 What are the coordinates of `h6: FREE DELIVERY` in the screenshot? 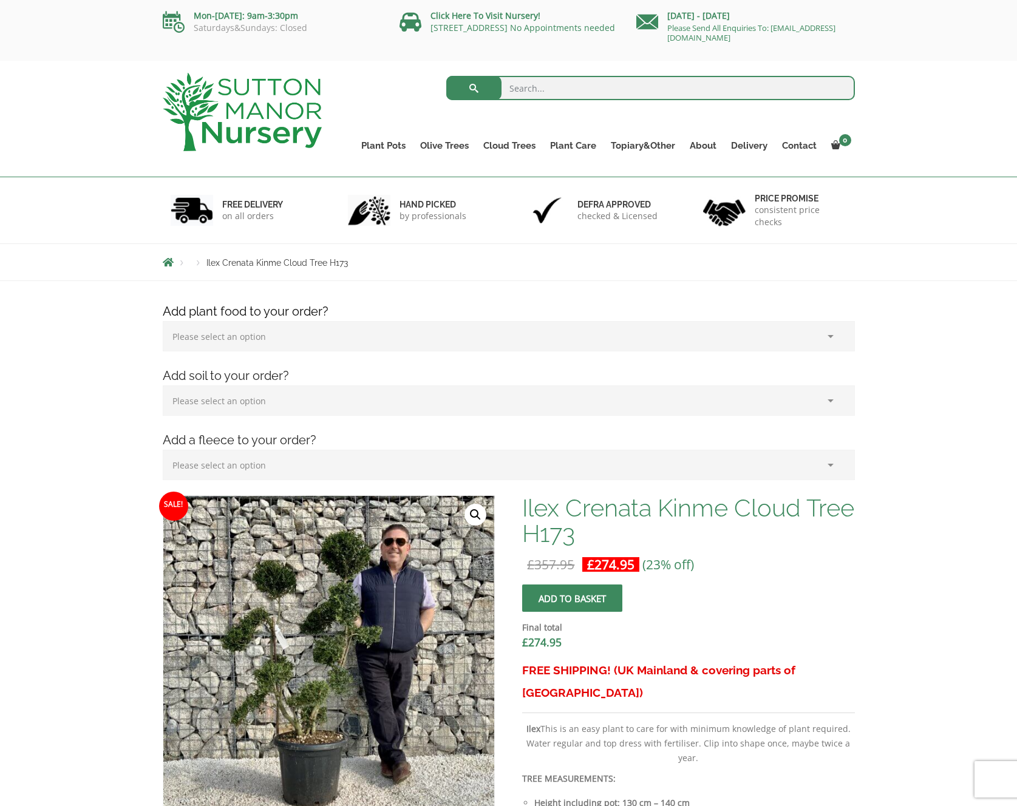 It's located at (253, 205).